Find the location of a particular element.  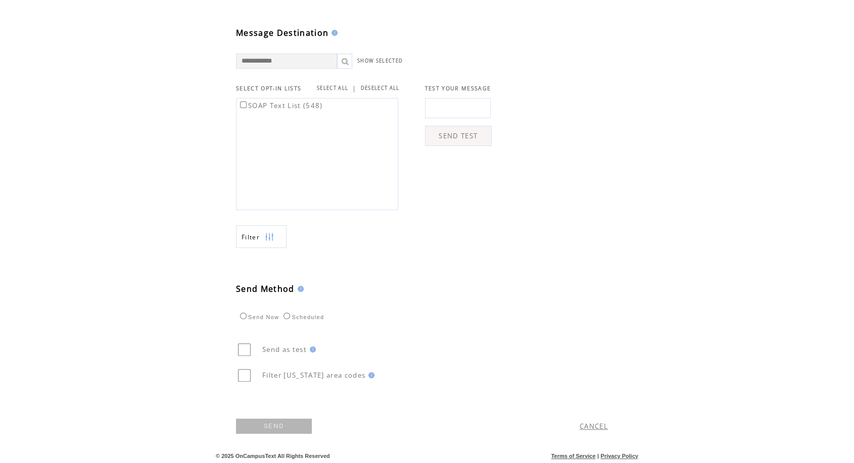

span: Show filters is located at coordinates (251, 237).